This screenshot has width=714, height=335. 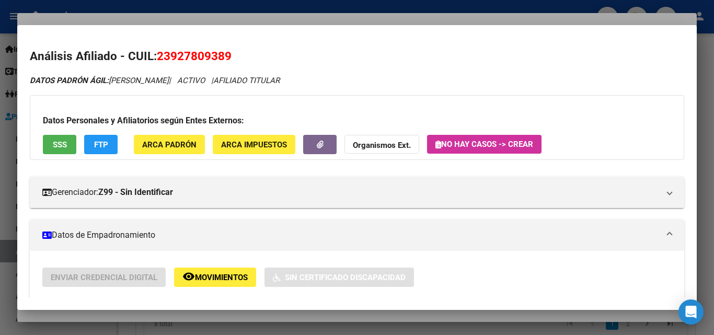 What do you see at coordinates (254, 144) in the screenshot?
I see `button: ARCA Impuestos` at bounding box center [254, 144].